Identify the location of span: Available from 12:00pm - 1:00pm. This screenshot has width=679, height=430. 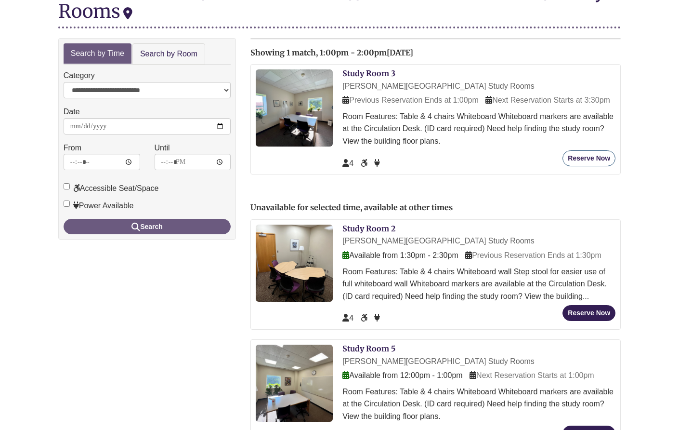
(402, 375).